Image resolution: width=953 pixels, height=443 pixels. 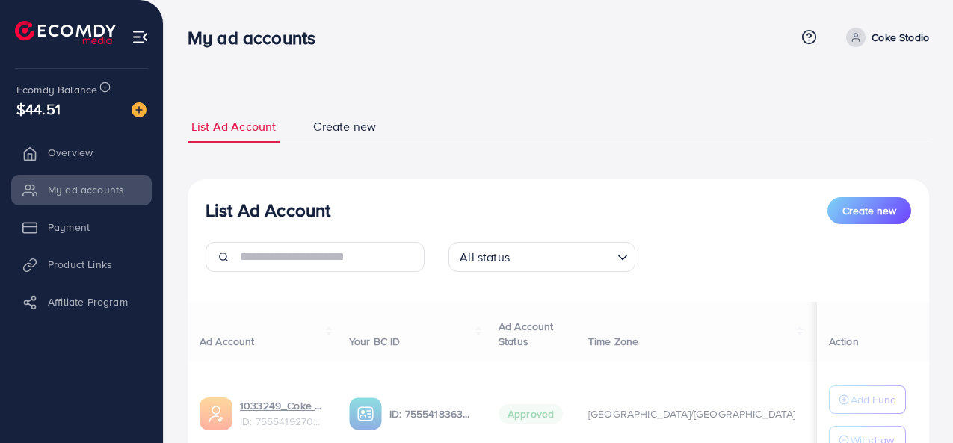 What do you see at coordinates (139, 110) in the screenshot?
I see `img: image` at bounding box center [139, 110].